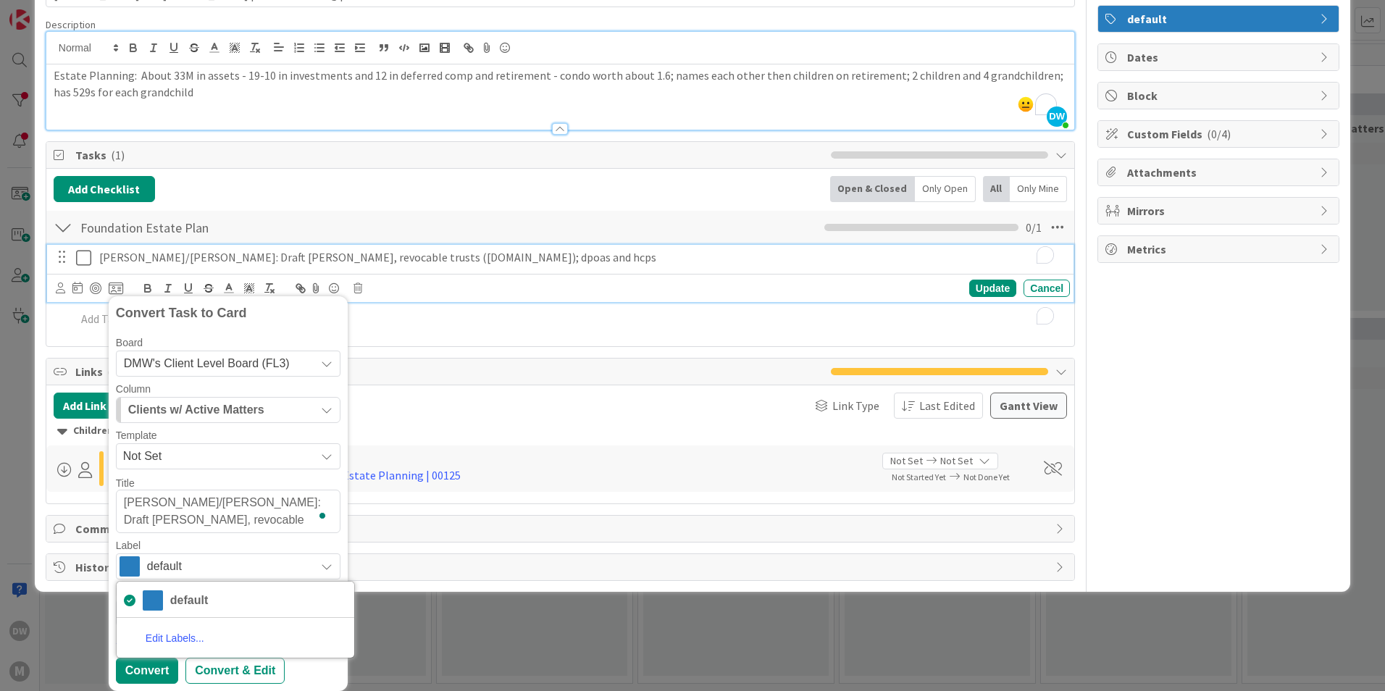  What do you see at coordinates (175, 639) in the screenshot?
I see `a: Edit Labels...` at bounding box center [175, 639].